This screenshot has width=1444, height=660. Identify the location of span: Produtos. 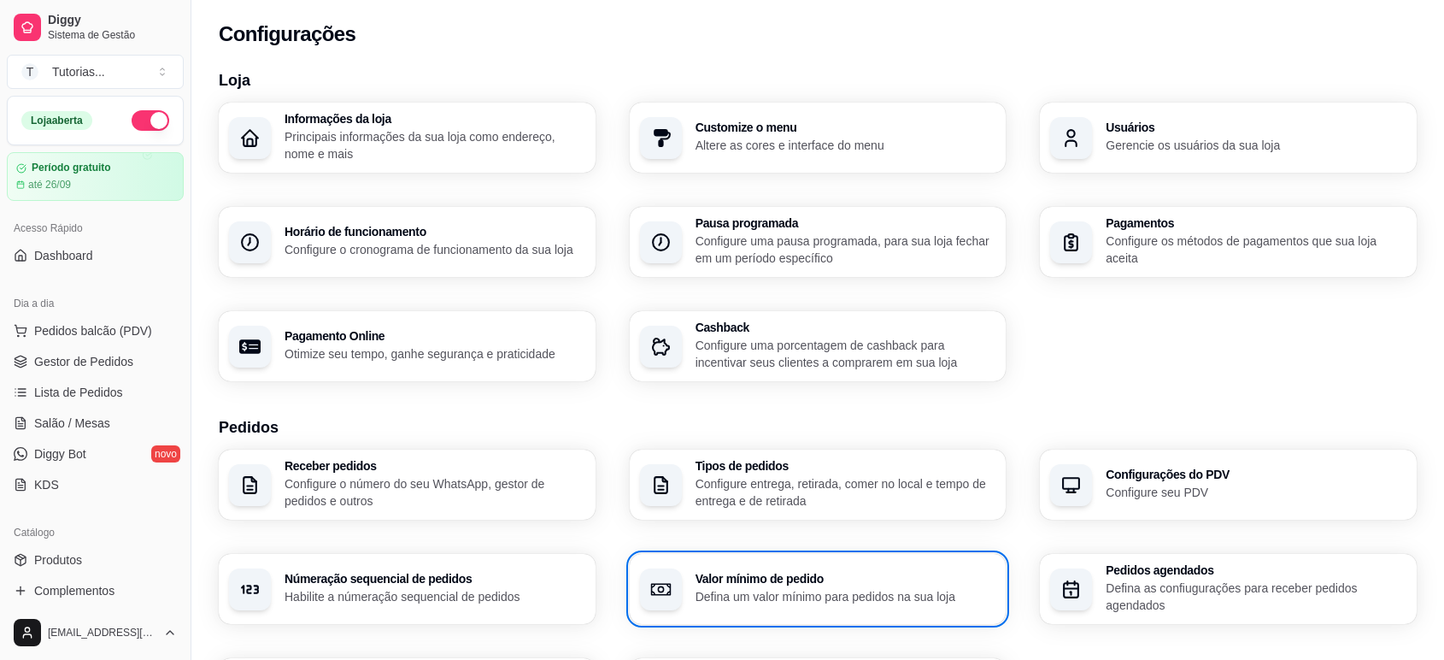
(58, 560).